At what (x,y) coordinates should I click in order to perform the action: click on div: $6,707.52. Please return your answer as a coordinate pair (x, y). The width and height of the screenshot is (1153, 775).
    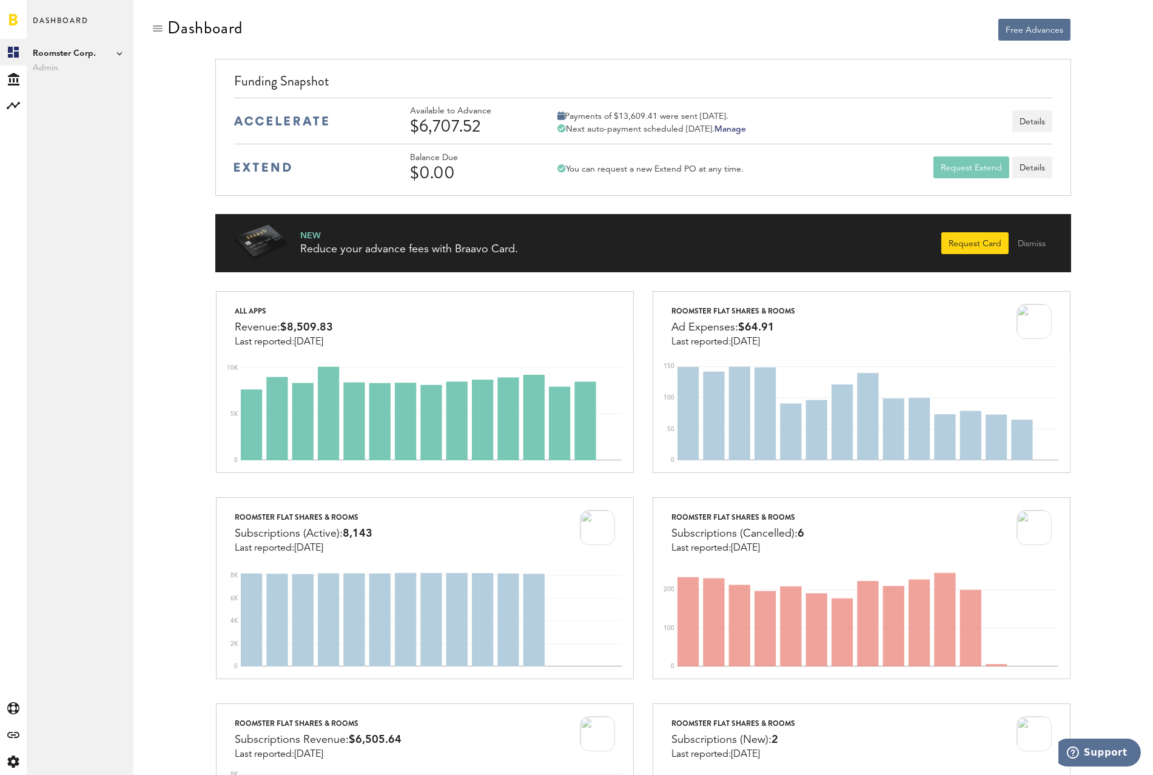
    Looking at the image, I should click on (468, 126).